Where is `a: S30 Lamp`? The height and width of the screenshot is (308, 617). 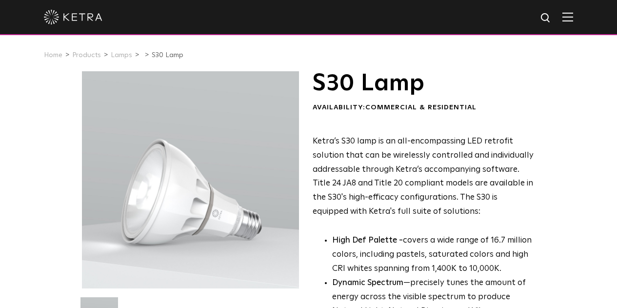
a: S30 Lamp is located at coordinates (167, 55).